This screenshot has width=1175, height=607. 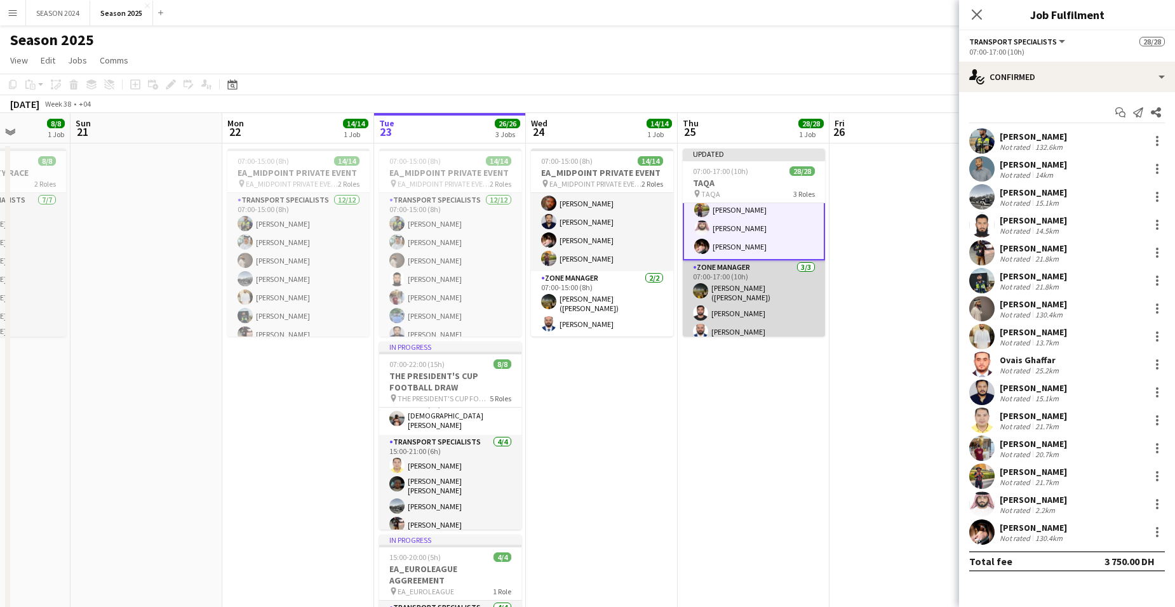 I want to click on span: Edit, so click(x=48, y=60).